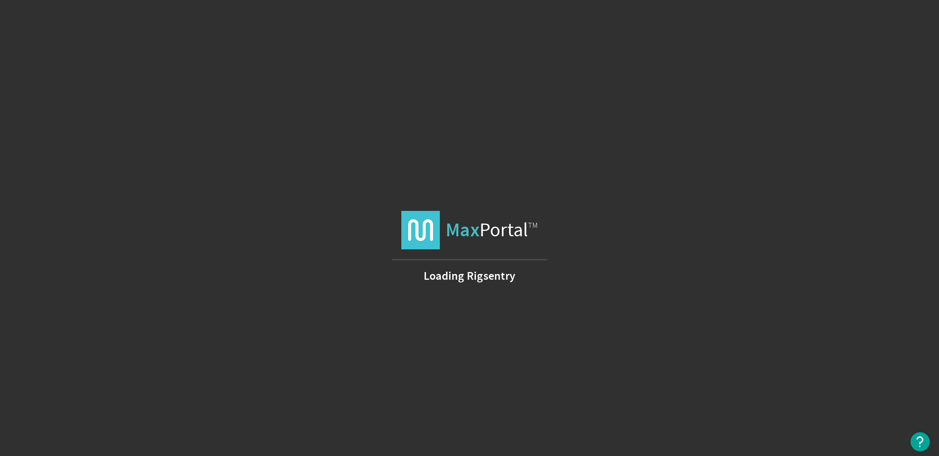 The height and width of the screenshot is (456, 939). I want to click on span: Portal, so click(491, 230).